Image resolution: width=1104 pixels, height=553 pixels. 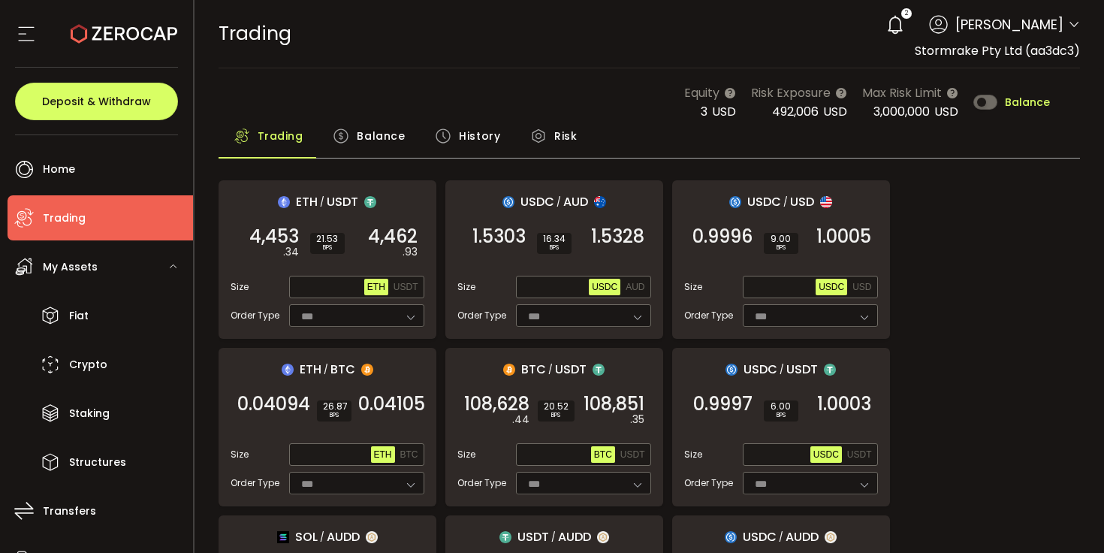 What do you see at coordinates (89, 413) in the screenshot?
I see `span: Staking` at bounding box center [89, 413].